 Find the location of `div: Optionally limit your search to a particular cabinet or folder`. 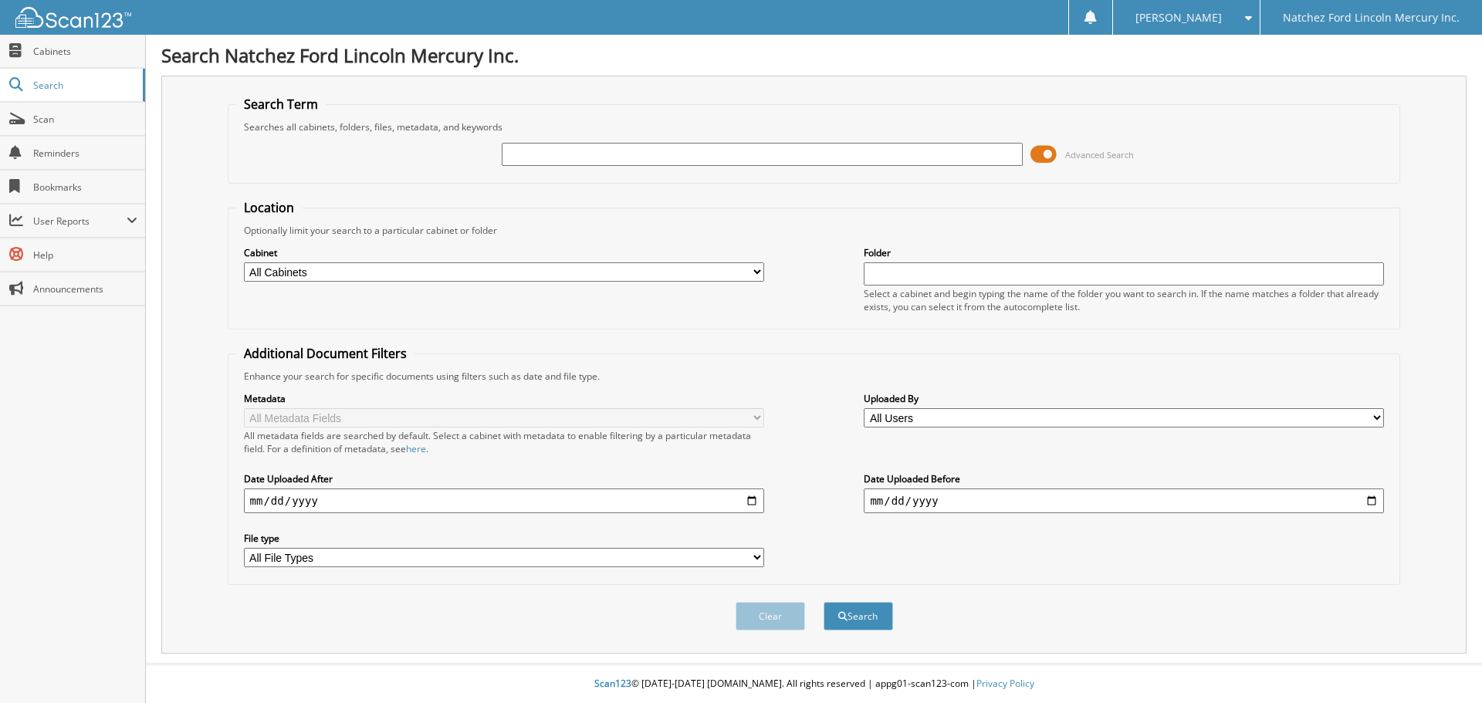

div: Optionally limit your search to a particular cabinet or folder is located at coordinates (814, 230).